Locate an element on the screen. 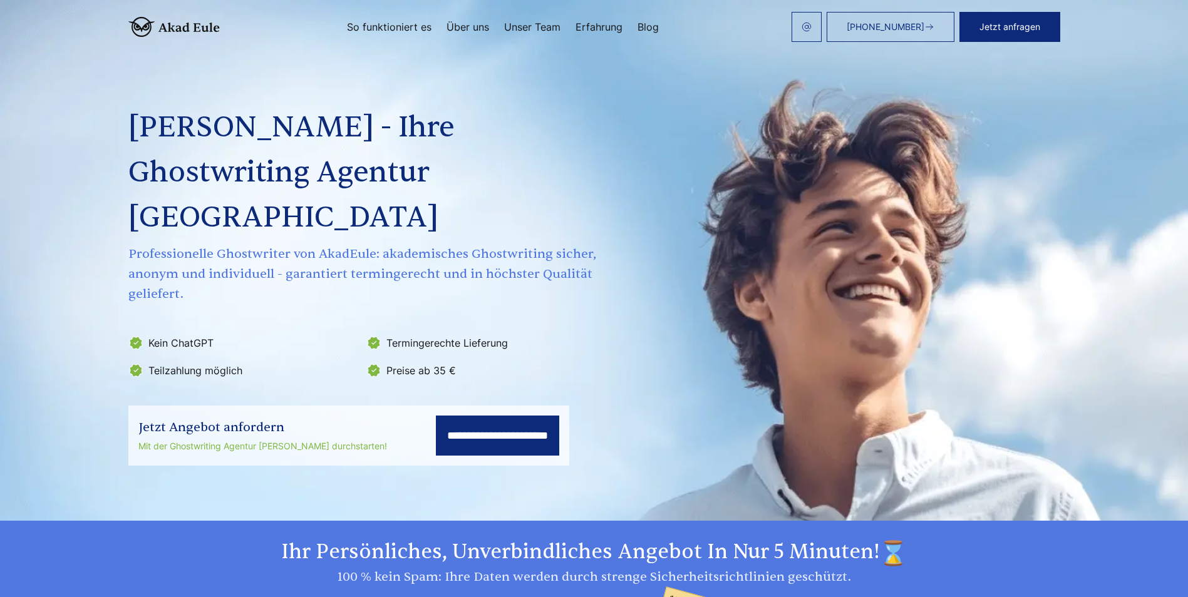  a: Über uns is located at coordinates (468, 27).